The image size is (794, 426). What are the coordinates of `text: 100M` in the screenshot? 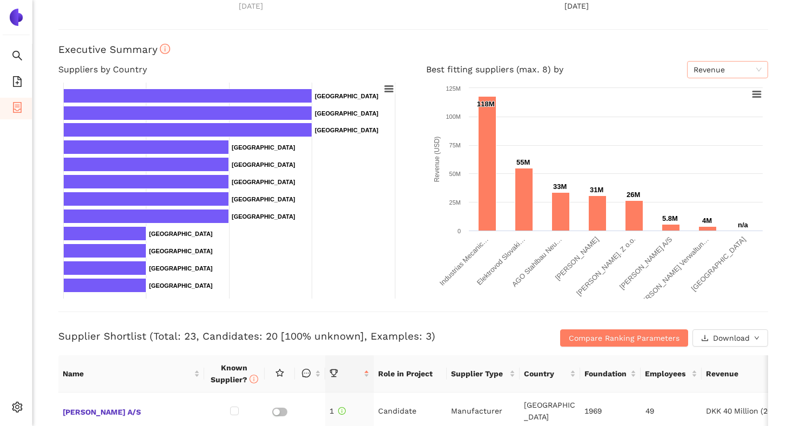 It's located at (453, 117).